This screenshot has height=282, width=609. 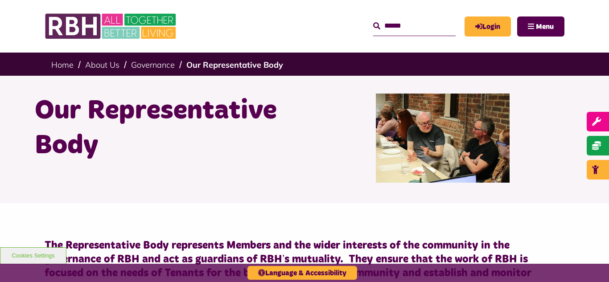 I want to click on a: Our Representative Body, so click(x=234, y=65).